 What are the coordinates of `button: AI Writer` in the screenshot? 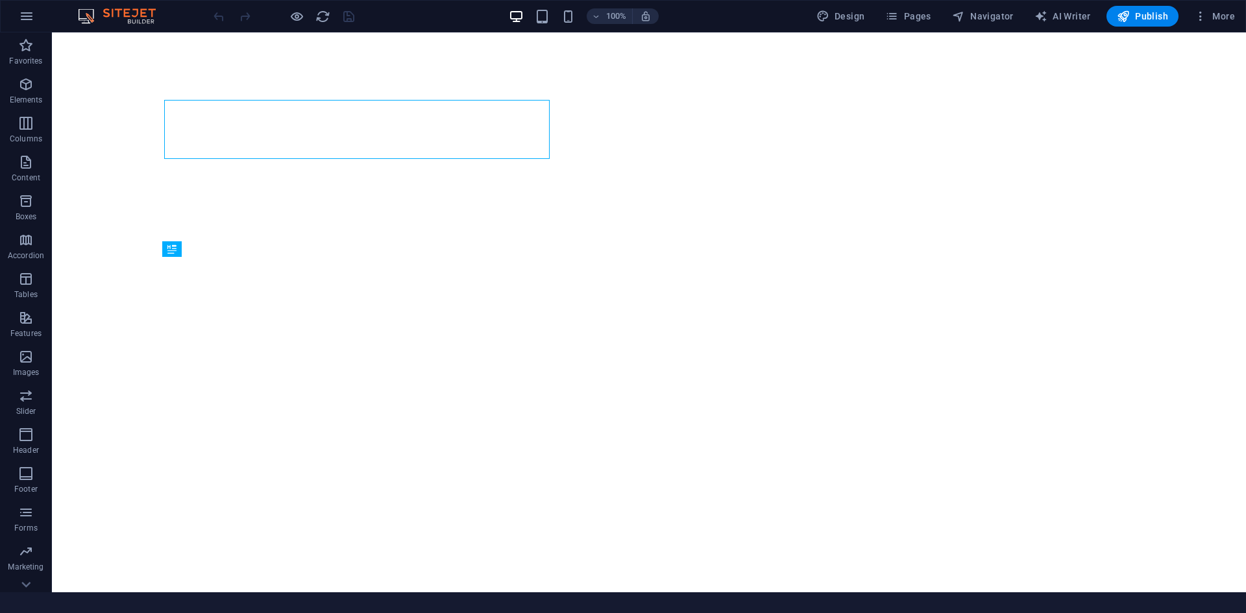 It's located at (1062, 16).